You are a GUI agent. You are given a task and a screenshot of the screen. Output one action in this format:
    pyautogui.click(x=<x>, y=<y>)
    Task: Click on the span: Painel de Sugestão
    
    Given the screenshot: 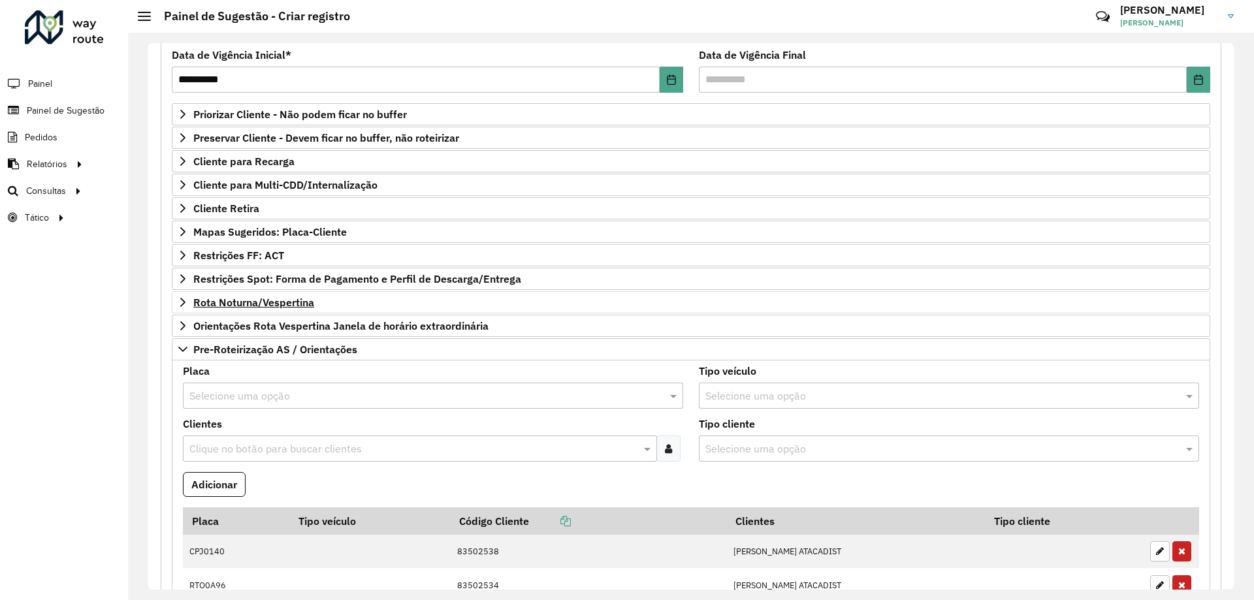 What is the action you would take?
    pyautogui.click(x=65, y=110)
    